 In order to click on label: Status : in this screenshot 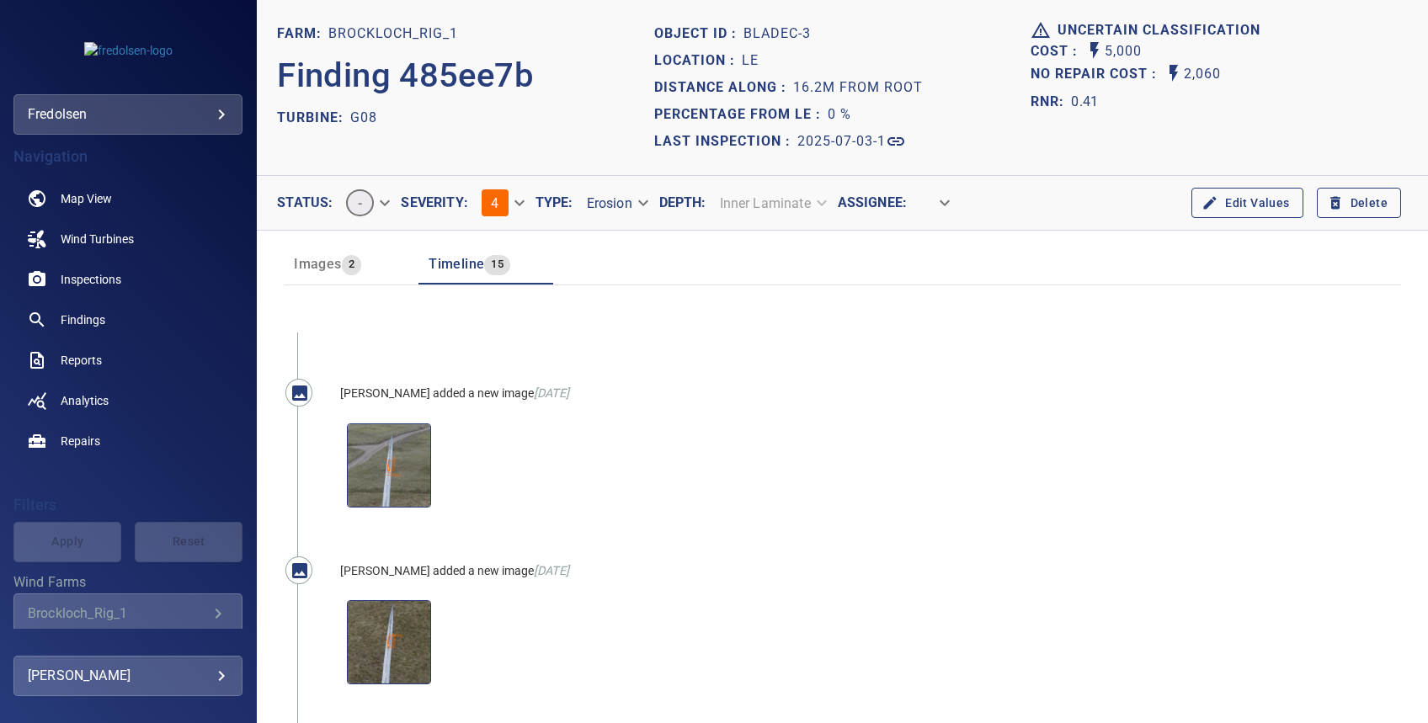, I will do `click(305, 203)`.